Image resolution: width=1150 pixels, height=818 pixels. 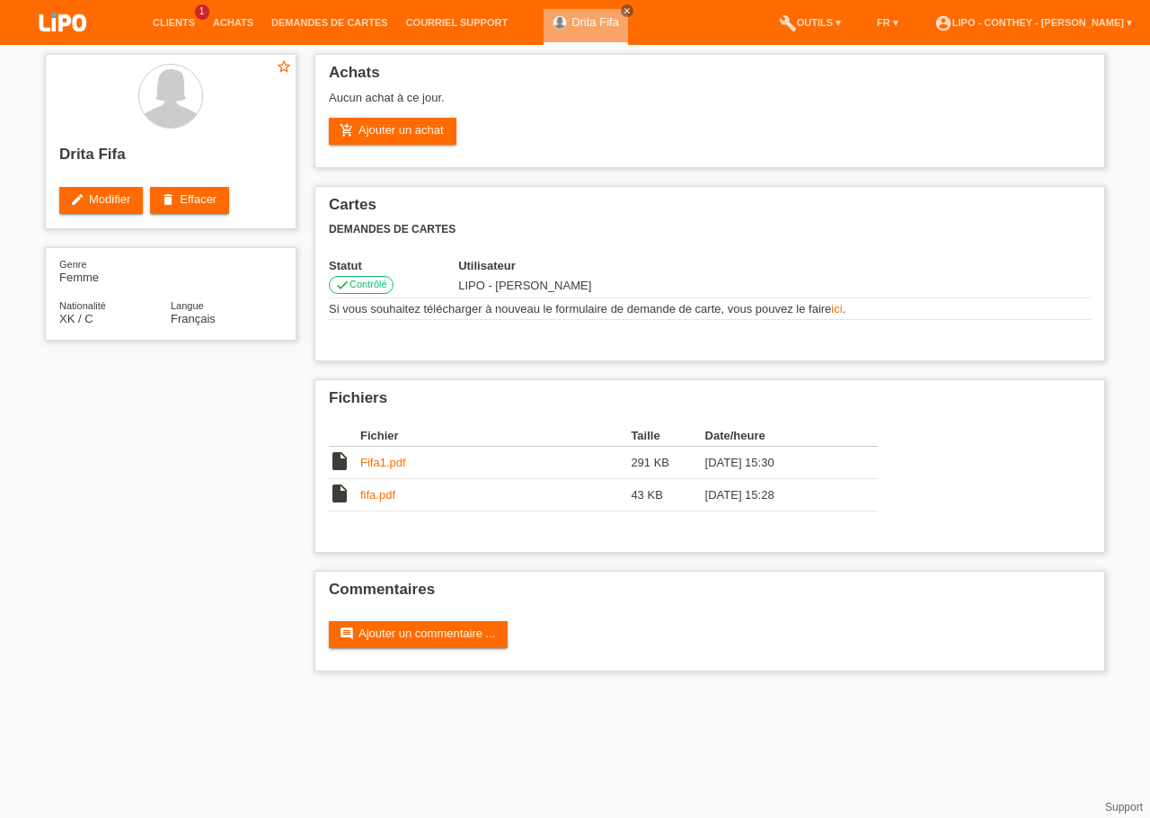 I want to click on span: Nationalité, so click(x=83, y=305).